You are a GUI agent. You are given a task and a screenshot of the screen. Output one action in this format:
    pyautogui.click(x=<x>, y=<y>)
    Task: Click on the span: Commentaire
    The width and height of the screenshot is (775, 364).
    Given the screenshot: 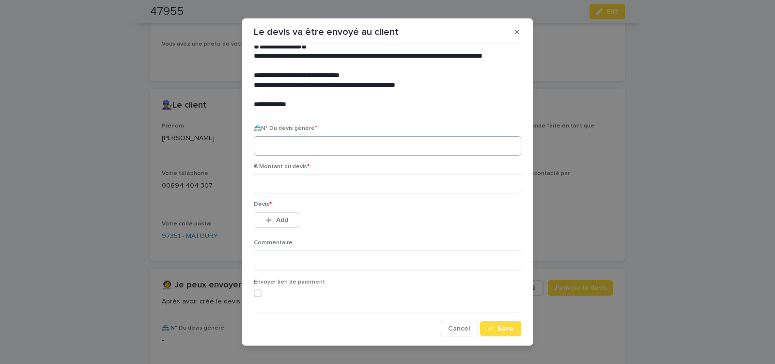 What is the action you would take?
    pyautogui.click(x=273, y=243)
    